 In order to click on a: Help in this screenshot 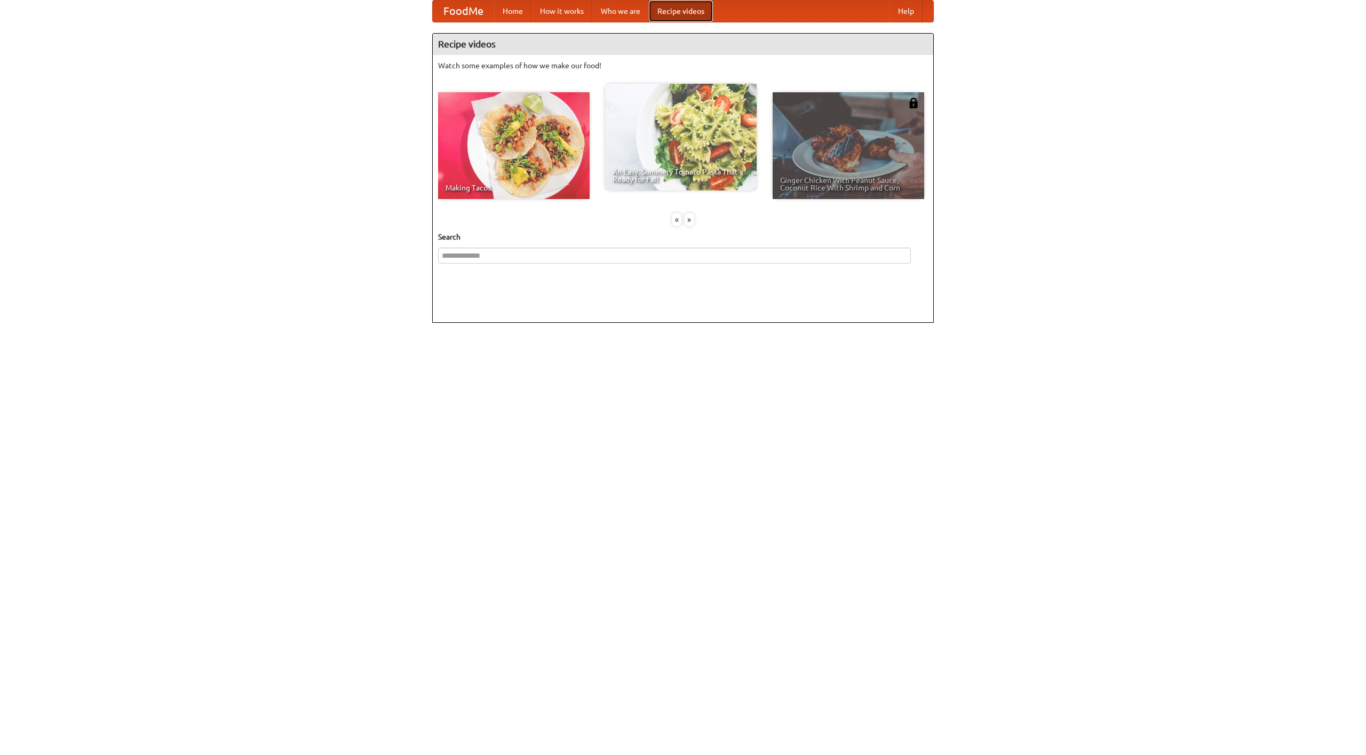, I will do `click(906, 11)`.